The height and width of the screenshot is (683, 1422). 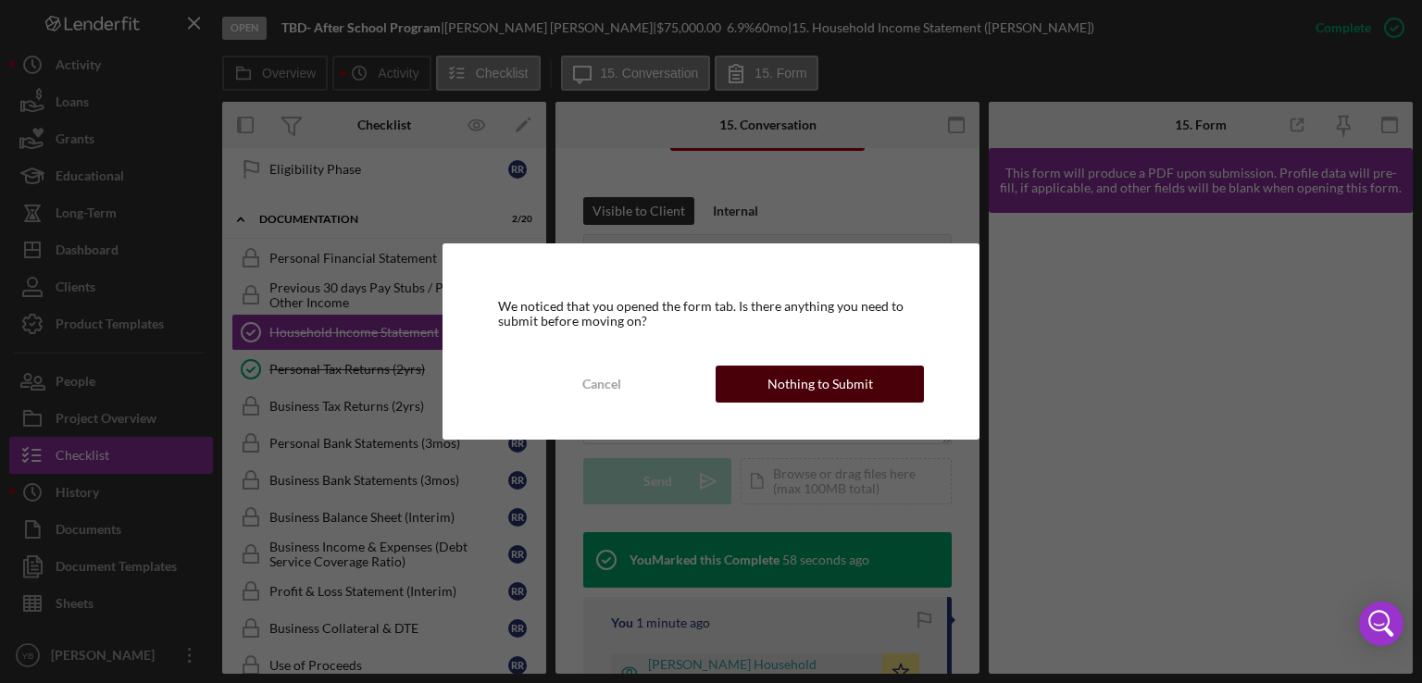 What do you see at coordinates (1381, 624) in the screenshot?
I see `div: Open Intercom Messenger` at bounding box center [1381, 624].